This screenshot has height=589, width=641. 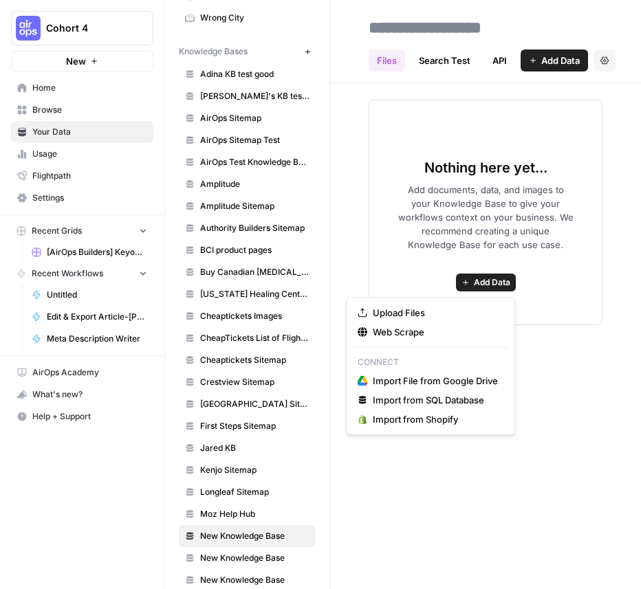 I want to click on div: Add Data, so click(x=430, y=366).